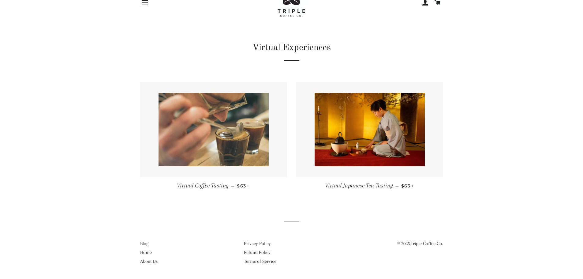 The width and height of the screenshot is (583, 279). I want to click on a: Home, so click(146, 252).